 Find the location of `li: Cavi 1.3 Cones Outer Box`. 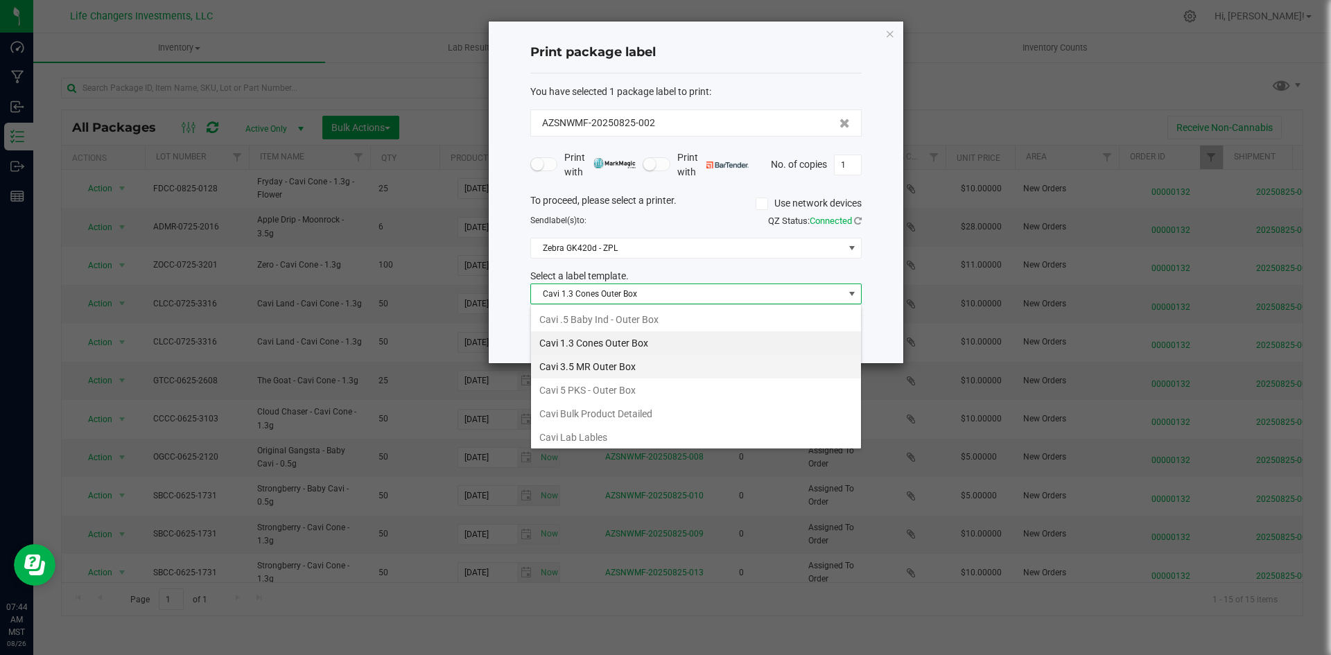

li: Cavi 1.3 Cones Outer Box is located at coordinates (696, 343).